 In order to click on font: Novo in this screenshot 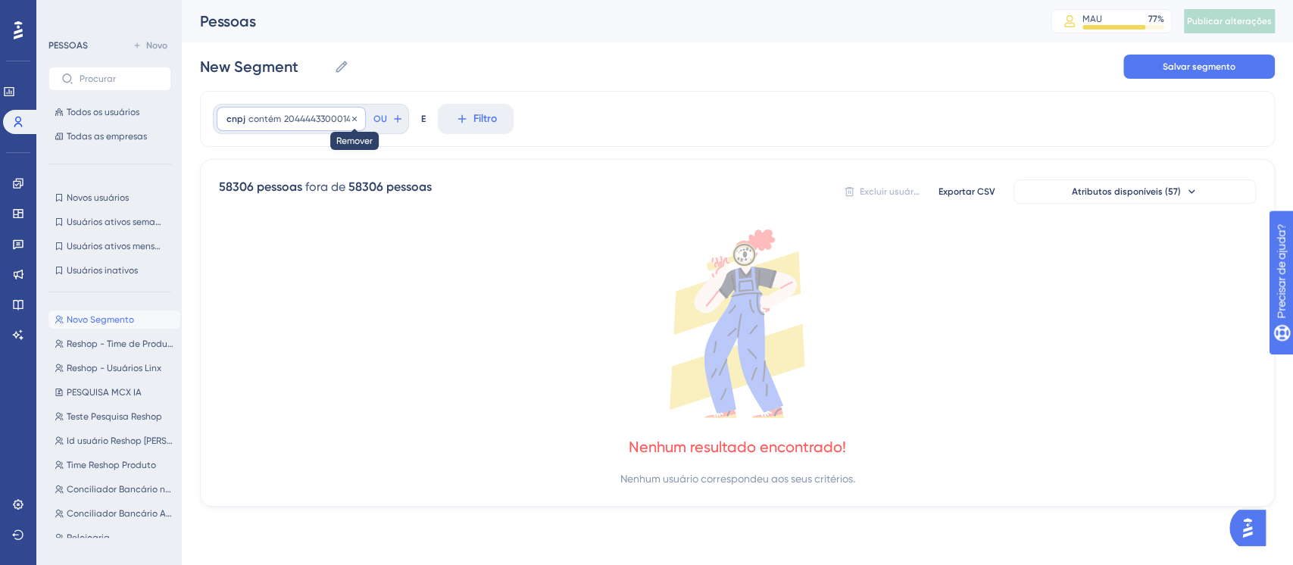, I will do `click(157, 45)`.